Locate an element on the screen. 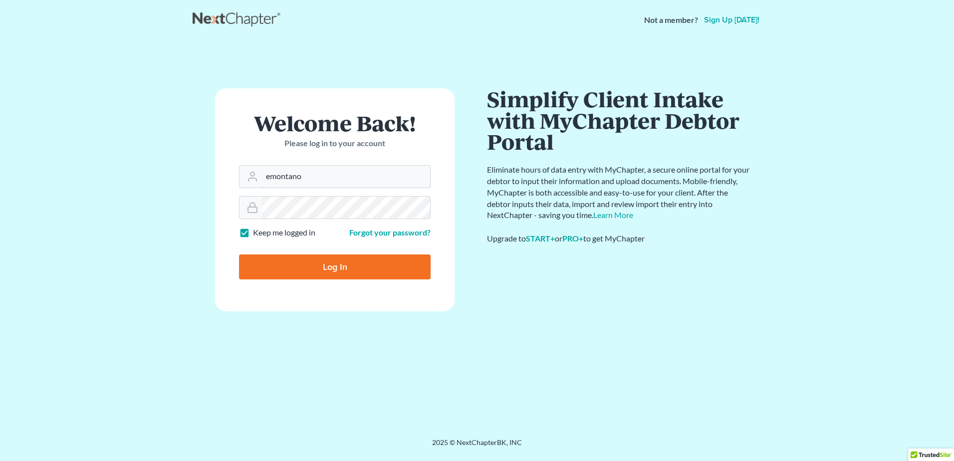 The height and width of the screenshot is (461, 954). p: Please log in to your account is located at coordinates (335, 143).